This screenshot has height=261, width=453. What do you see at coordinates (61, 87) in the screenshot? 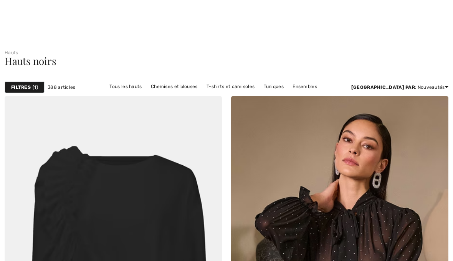
I see `span: 388 articles` at bounding box center [61, 87].